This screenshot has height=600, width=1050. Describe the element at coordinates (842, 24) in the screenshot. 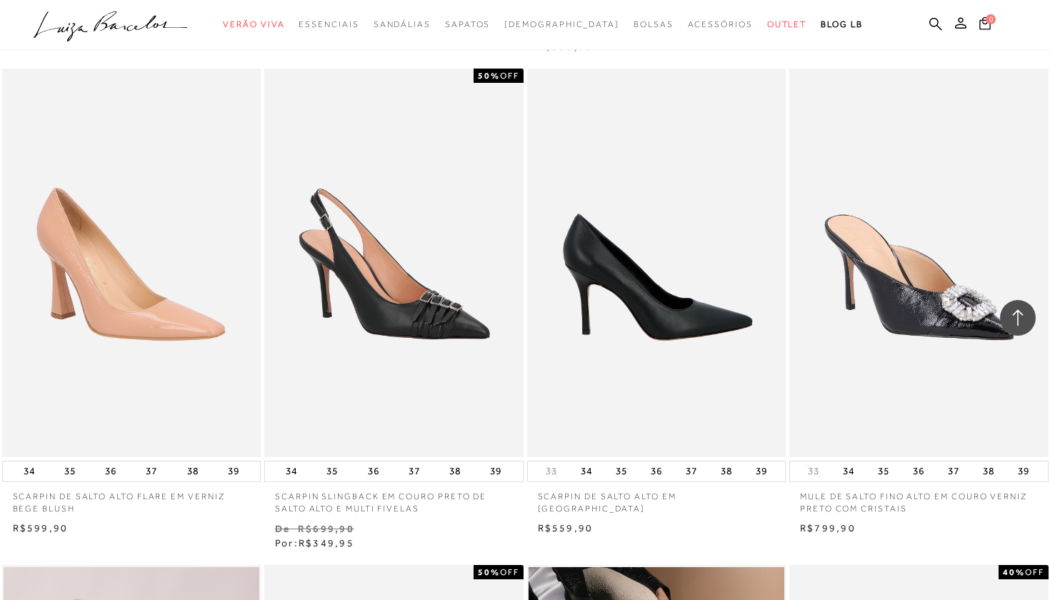

I see `a: BLOG LB` at that location.